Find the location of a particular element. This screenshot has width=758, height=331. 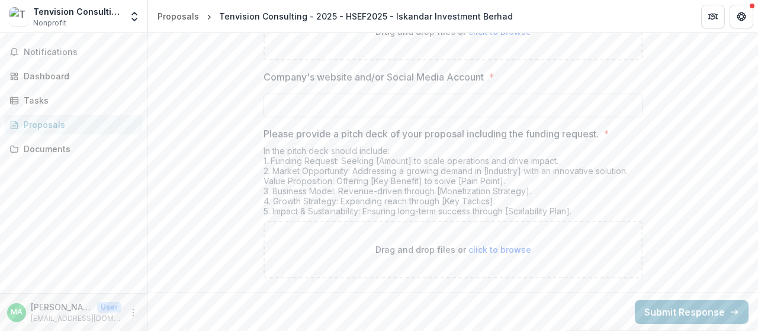

div: In the pitch deck should include: 1. Funding Request: Seeking [Amount] to scale operations and dr... is located at coordinates (453, 183).